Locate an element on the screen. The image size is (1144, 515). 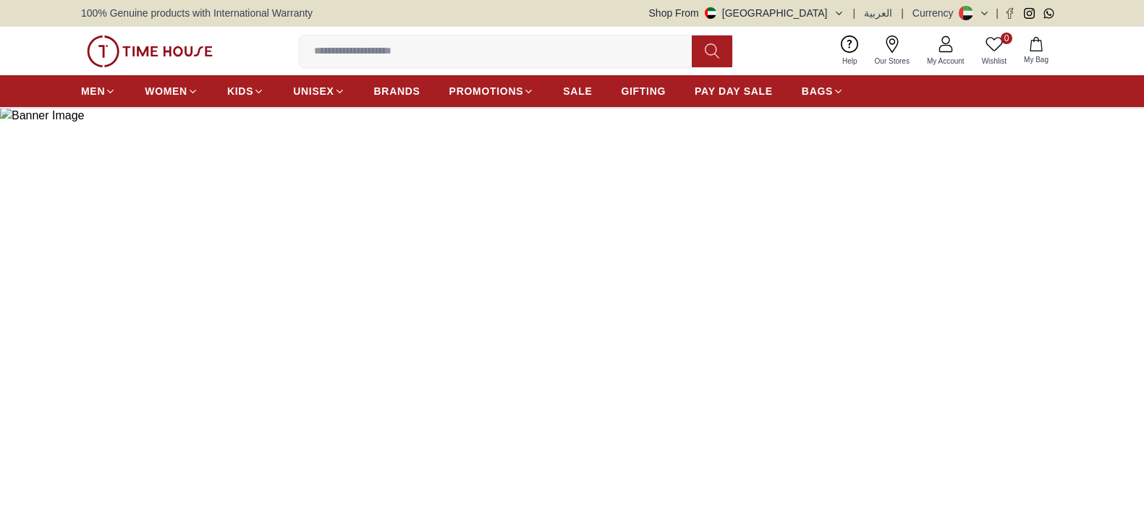
span: My Bag is located at coordinates (1036, 59).